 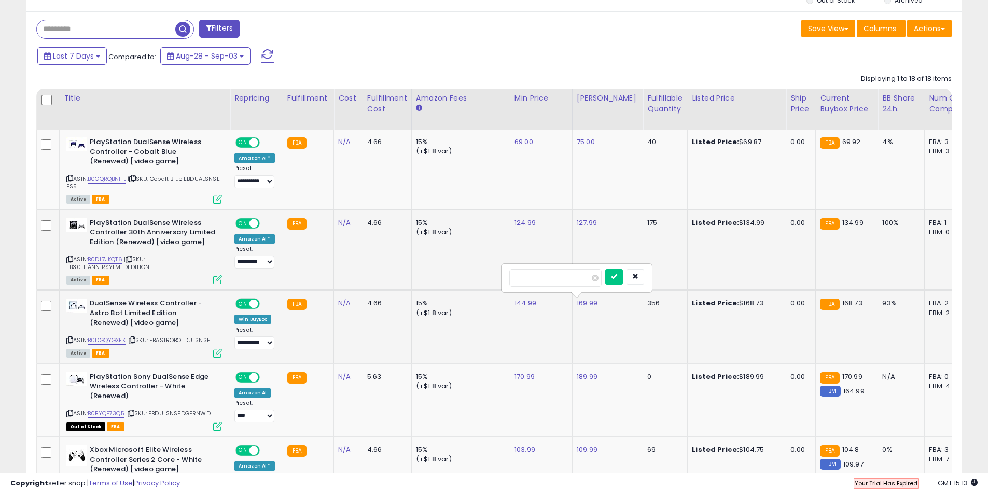 I want to click on div: FBM: 2, so click(x=946, y=313).